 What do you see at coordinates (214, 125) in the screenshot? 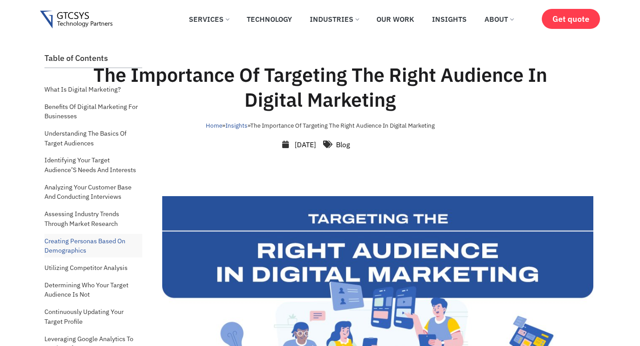
I see `a: Home` at bounding box center [214, 125].